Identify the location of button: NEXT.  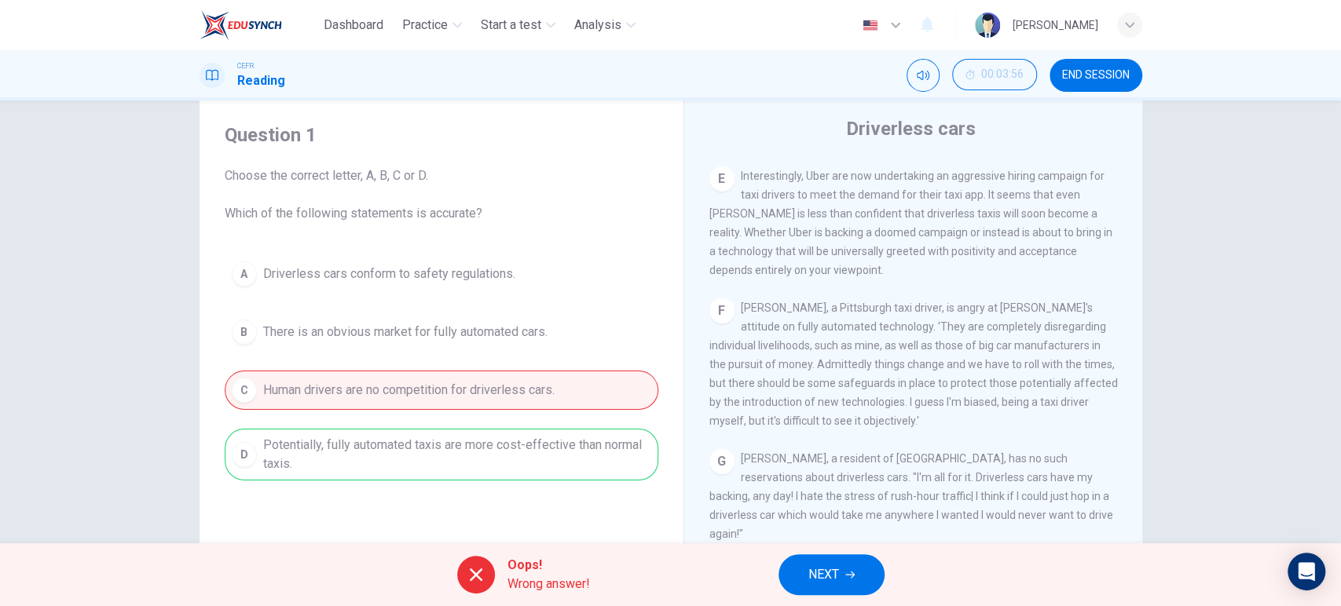
(831, 575).